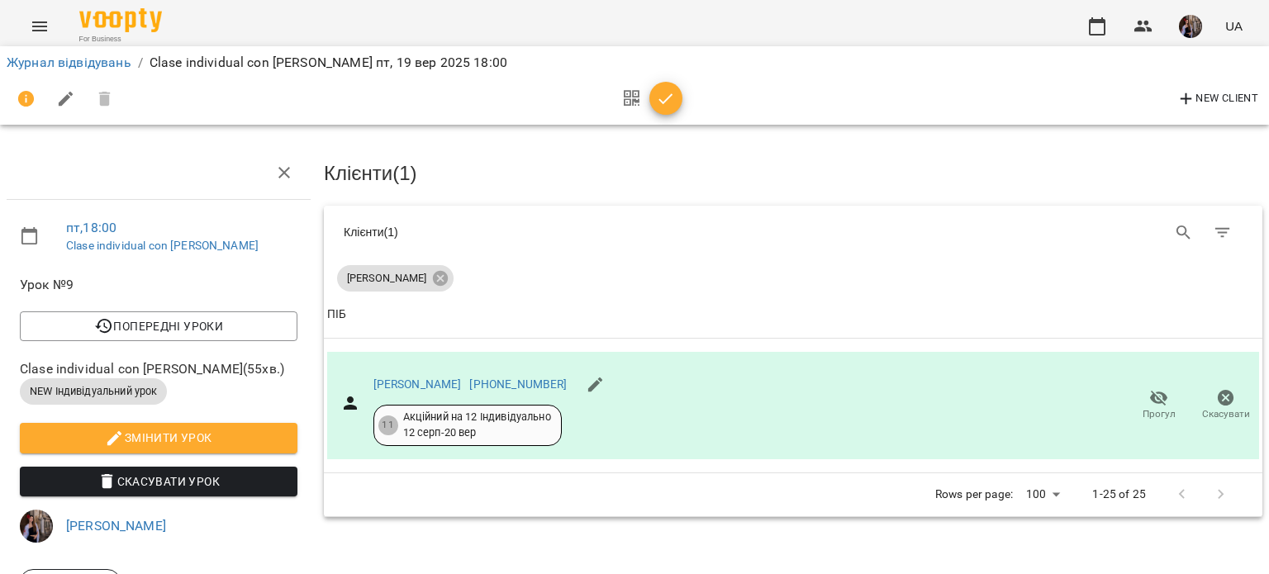 This screenshot has height=574, width=1269. What do you see at coordinates (40, 26) in the screenshot?
I see `button: Menu` at bounding box center [40, 26].